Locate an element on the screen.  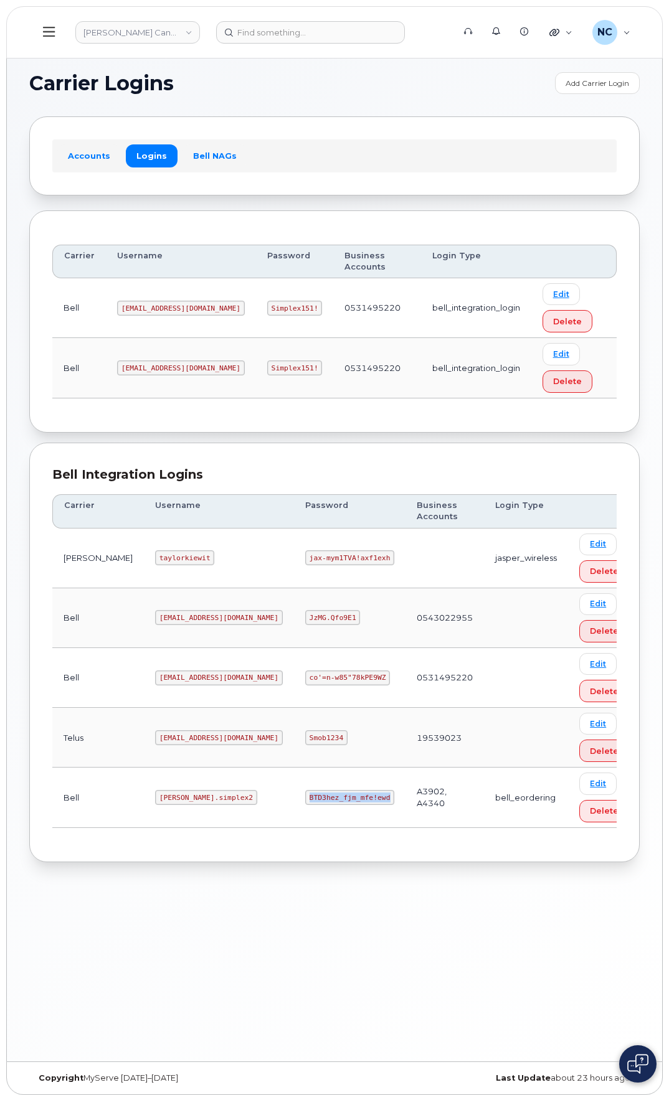
code: jax-mym1TVA!axf1exh is located at coordinates (349, 558).